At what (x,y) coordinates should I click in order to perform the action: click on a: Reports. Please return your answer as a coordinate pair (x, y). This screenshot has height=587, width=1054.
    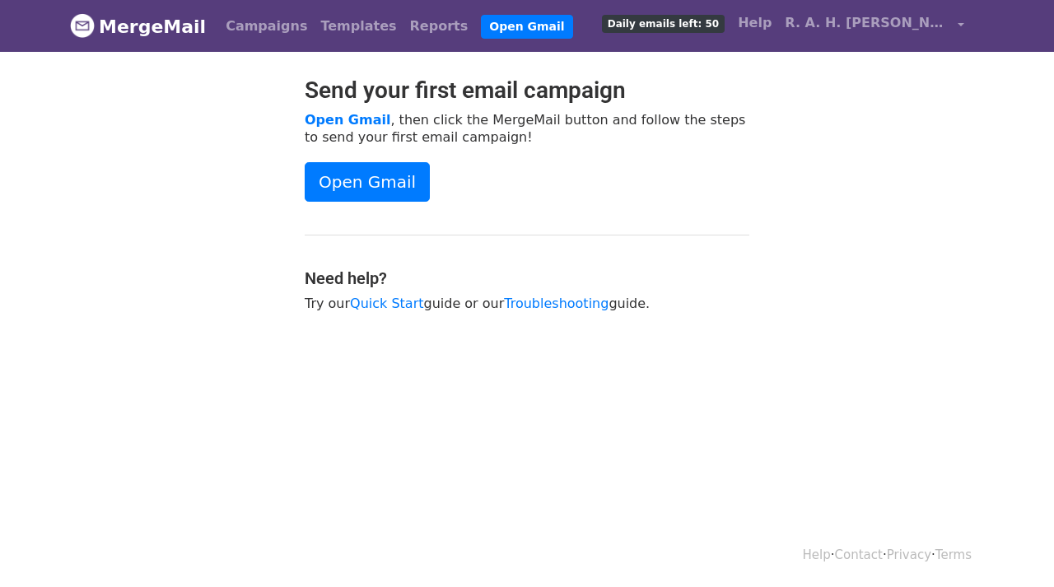
    Looking at the image, I should click on (439, 26).